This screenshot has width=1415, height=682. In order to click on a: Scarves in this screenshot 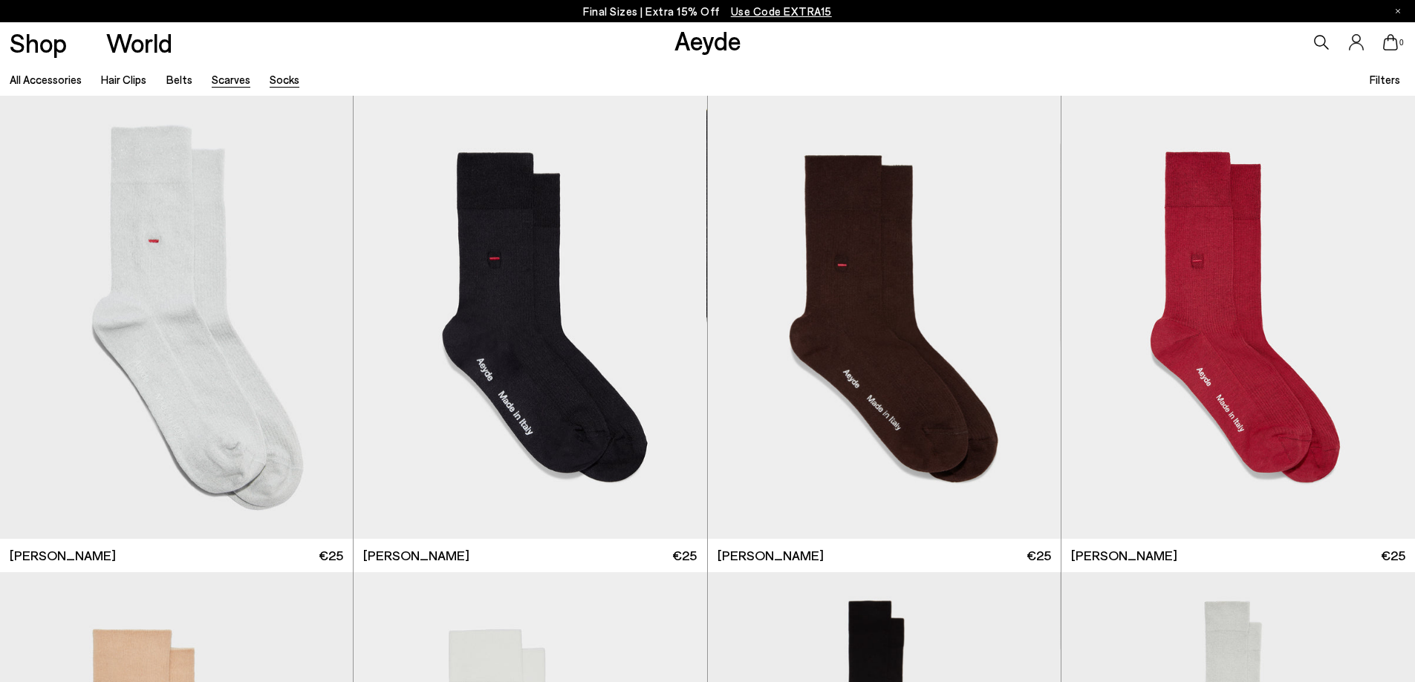, I will do `click(231, 79)`.